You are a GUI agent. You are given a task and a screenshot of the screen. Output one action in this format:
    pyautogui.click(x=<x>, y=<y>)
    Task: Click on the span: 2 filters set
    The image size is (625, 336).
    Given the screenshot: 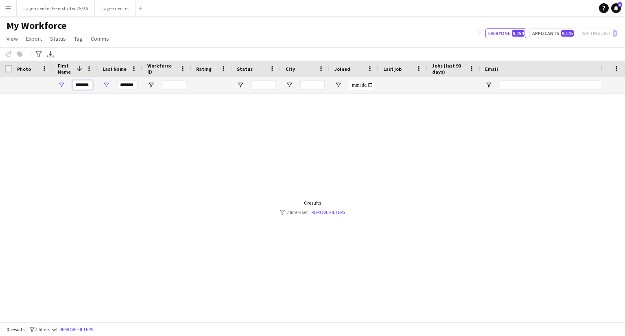 What is the action you would take?
    pyautogui.click(x=46, y=329)
    